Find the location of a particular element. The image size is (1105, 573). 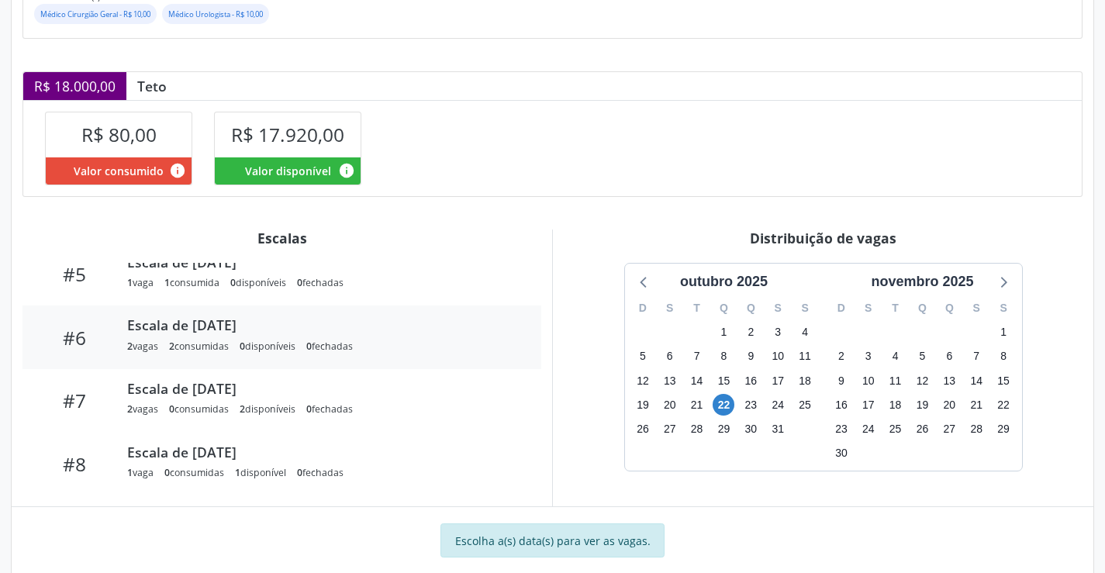

span: quinta-feira, 6 de novembro de 2025 is located at coordinates (949, 357).